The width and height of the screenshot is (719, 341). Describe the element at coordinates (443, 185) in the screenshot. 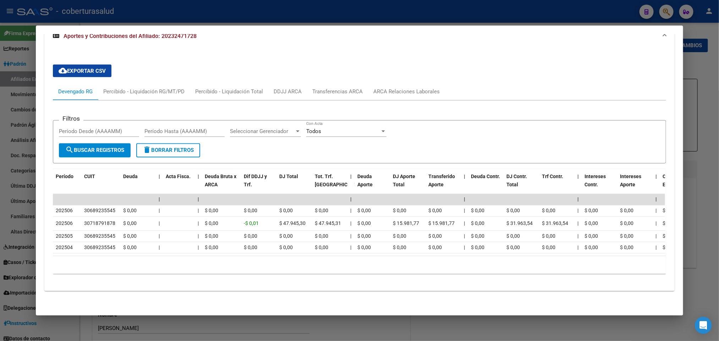

I see `datatable-header-cell: Transferido Aporte` at that location.